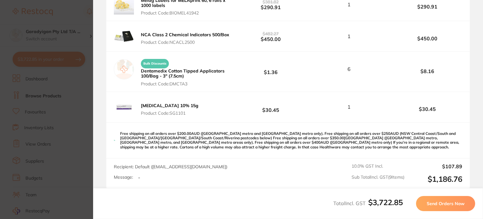 The width and height of the screenshot is (483, 219). Describe the element at coordinates (187, 71) in the screenshot. I see `button: Bulk Discounts Dentamedix Cotton Tipped Applicators 100/Bag - 3" (7.5cm) Product Code:DMCTA3` at that location.